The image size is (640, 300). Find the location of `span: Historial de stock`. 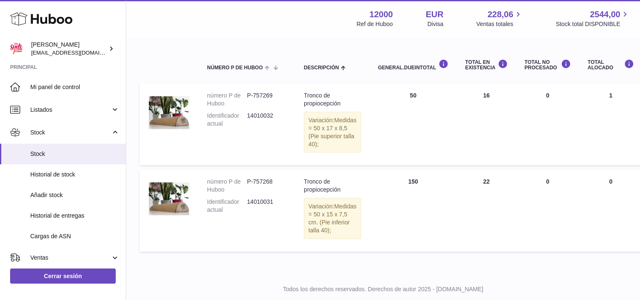

span: Historial de stock is located at coordinates (75, 175).